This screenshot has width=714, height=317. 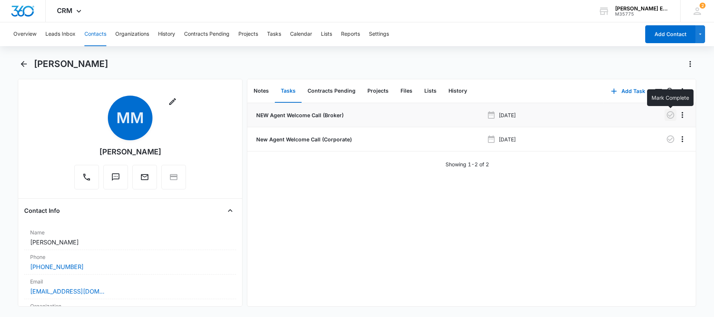 I want to click on div: account id, so click(x=643, y=14).